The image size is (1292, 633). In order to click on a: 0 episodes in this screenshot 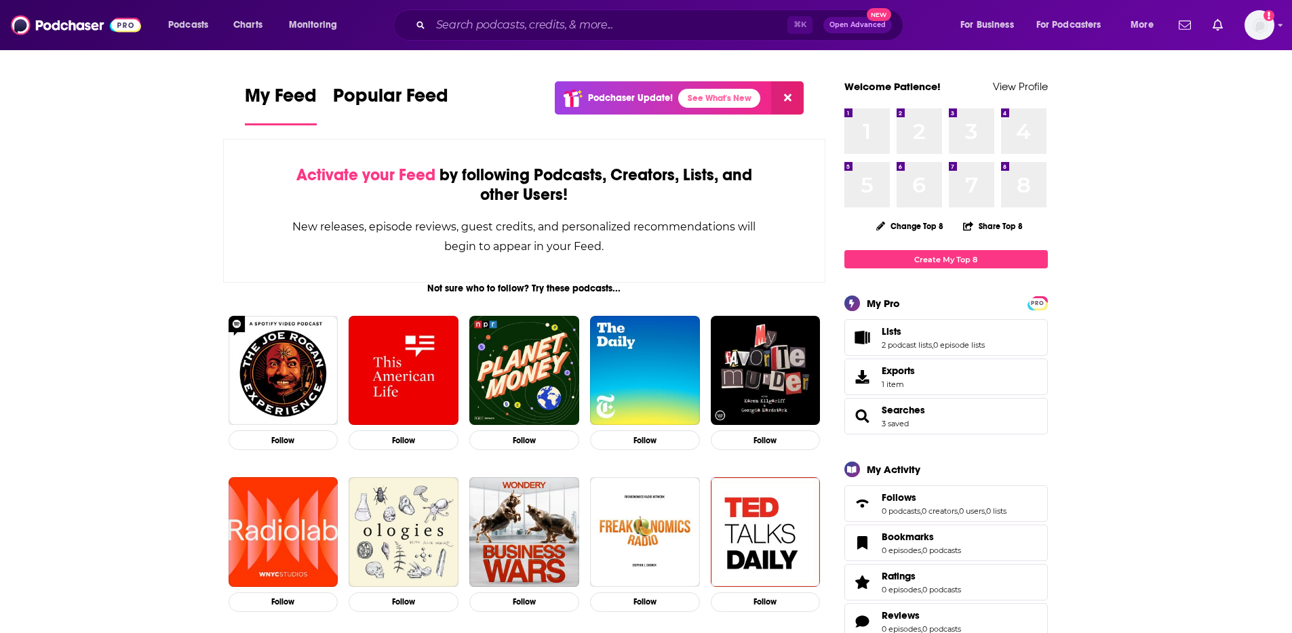, I will do `click(901, 590)`.